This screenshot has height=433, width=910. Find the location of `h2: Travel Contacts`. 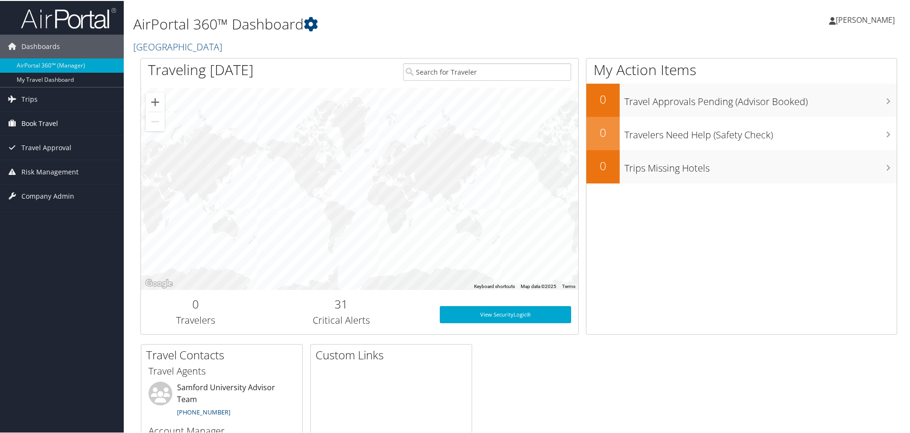

h2: Travel Contacts is located at coordinates (224, 354).